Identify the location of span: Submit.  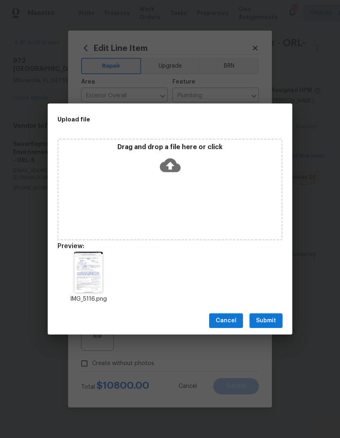
(266, 321).